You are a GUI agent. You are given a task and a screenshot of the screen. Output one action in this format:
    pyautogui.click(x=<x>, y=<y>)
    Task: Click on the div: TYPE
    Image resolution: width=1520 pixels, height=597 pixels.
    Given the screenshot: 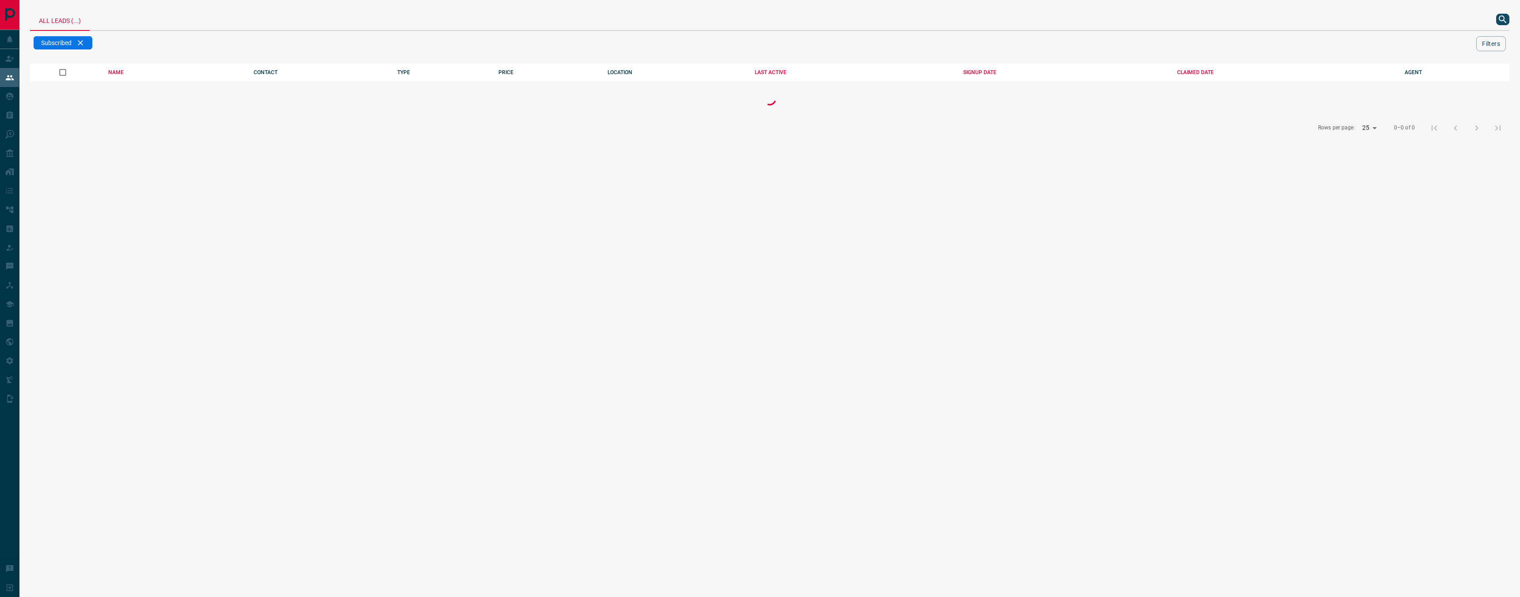 What is the action you would take?
    pyautogui.click(x=441, y=72)
    